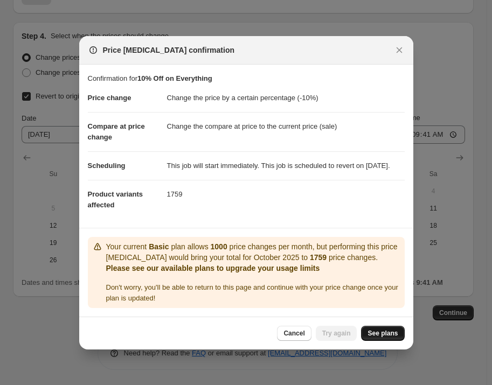 This screenshot has height=385, width=492. What do you see at coordinates (158, 247) in the screenshot?
I see `b: Basic` at bounding box center [158, 247].